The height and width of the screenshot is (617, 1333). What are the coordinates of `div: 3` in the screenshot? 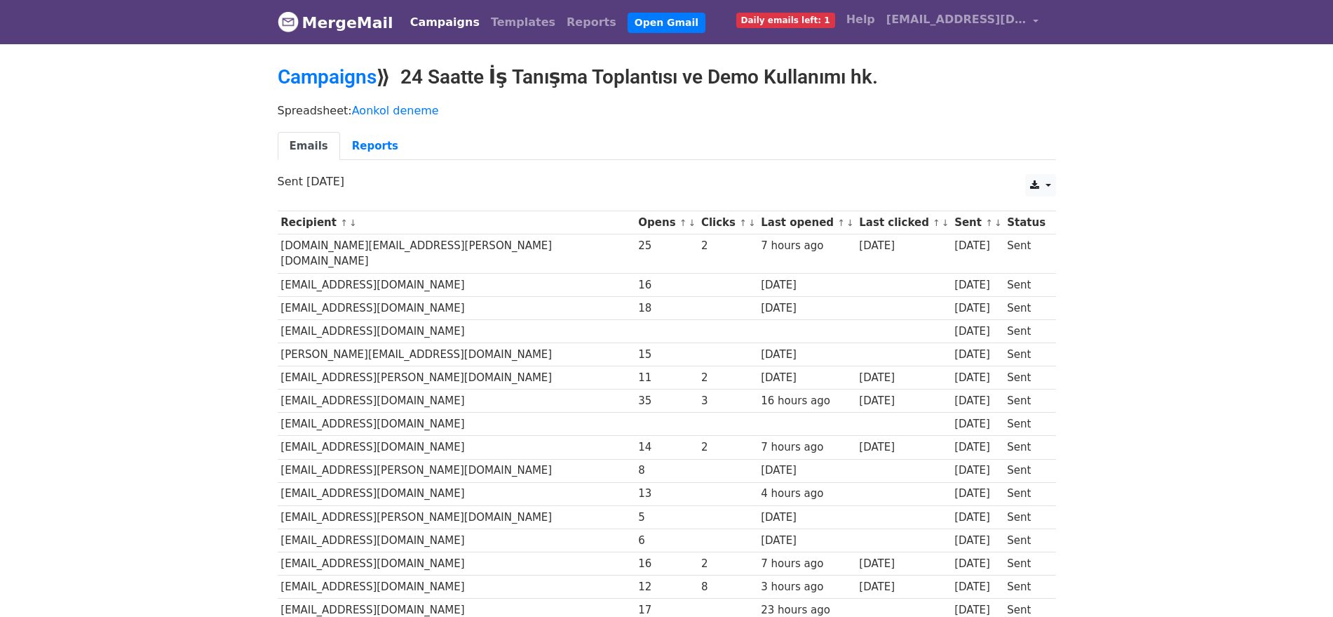 It's located at (728, 400).